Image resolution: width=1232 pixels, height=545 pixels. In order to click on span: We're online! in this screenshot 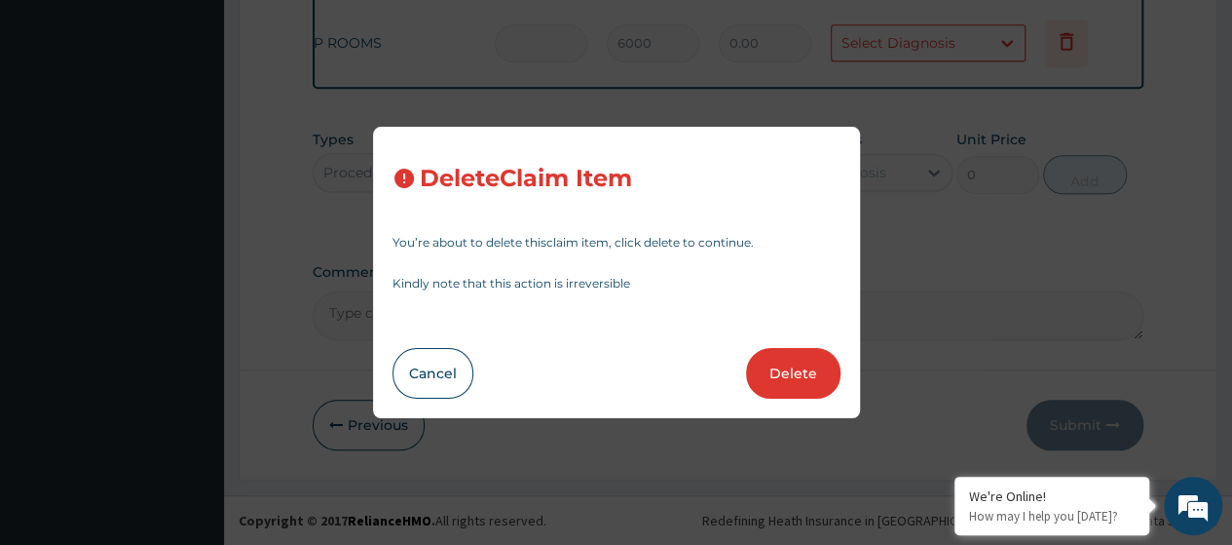, I will do `click(191, 252)`.